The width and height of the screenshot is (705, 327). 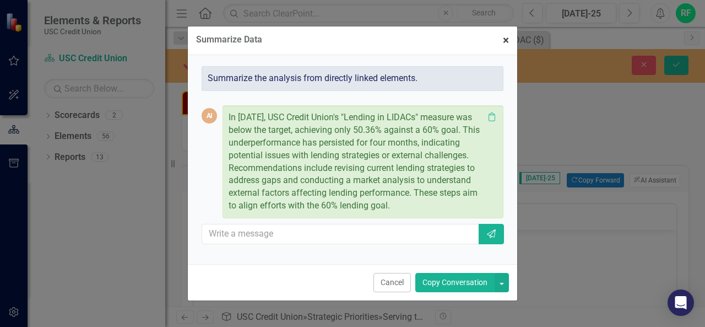 I want to click on button: Cancel, so click(x=392, y=282).